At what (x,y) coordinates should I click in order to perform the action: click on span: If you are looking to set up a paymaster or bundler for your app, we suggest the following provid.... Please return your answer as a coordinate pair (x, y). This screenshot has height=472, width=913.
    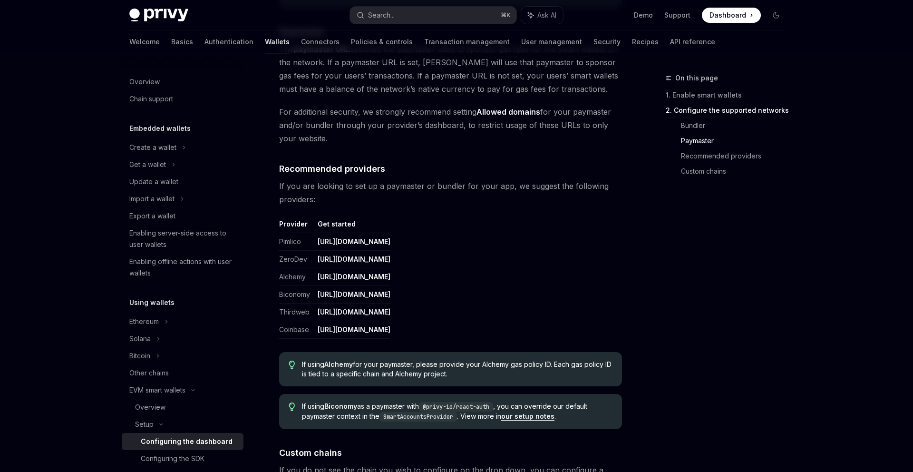
    Looking at the image, I should click on (450, 193).